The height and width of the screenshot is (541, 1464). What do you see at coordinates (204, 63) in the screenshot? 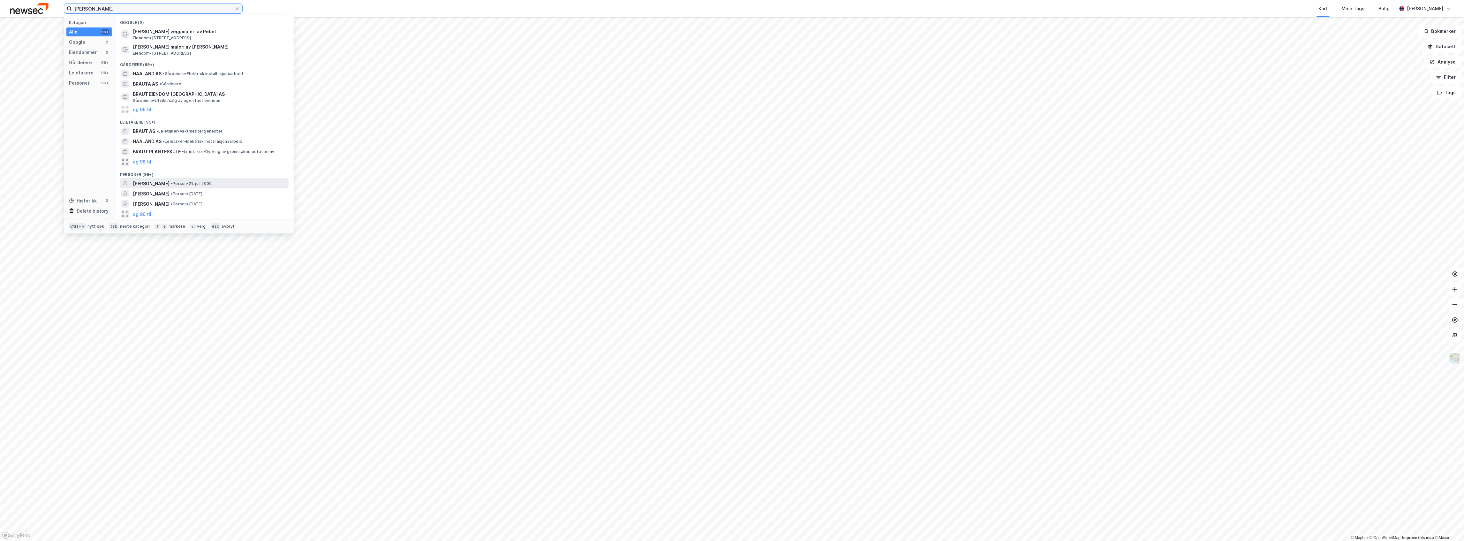
I see `div: Gårdeiere (99+)` at bounding box center [204, 63].